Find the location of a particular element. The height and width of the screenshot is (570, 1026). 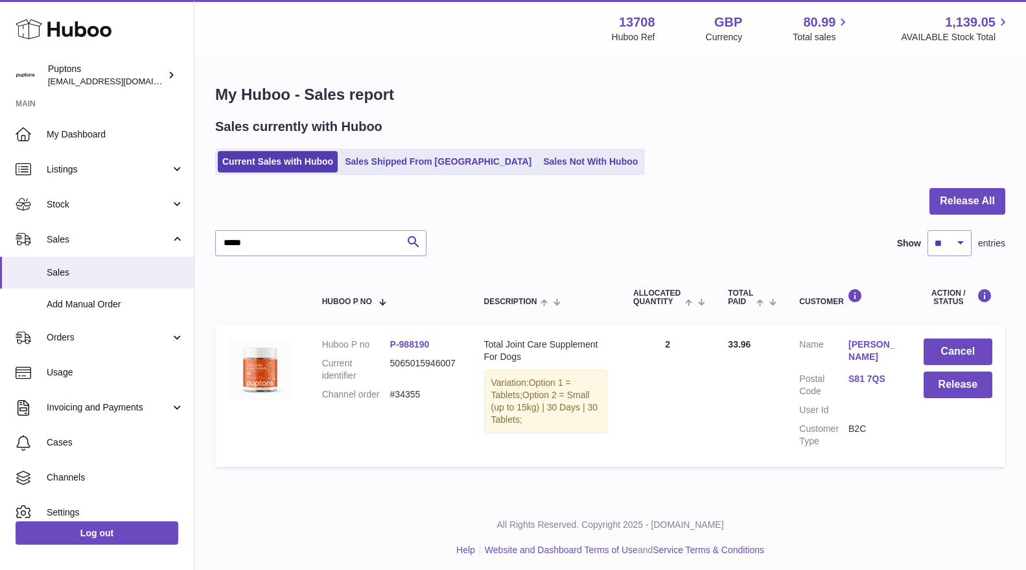

img: hello@puptons.com is located at coordinates (25, 75).